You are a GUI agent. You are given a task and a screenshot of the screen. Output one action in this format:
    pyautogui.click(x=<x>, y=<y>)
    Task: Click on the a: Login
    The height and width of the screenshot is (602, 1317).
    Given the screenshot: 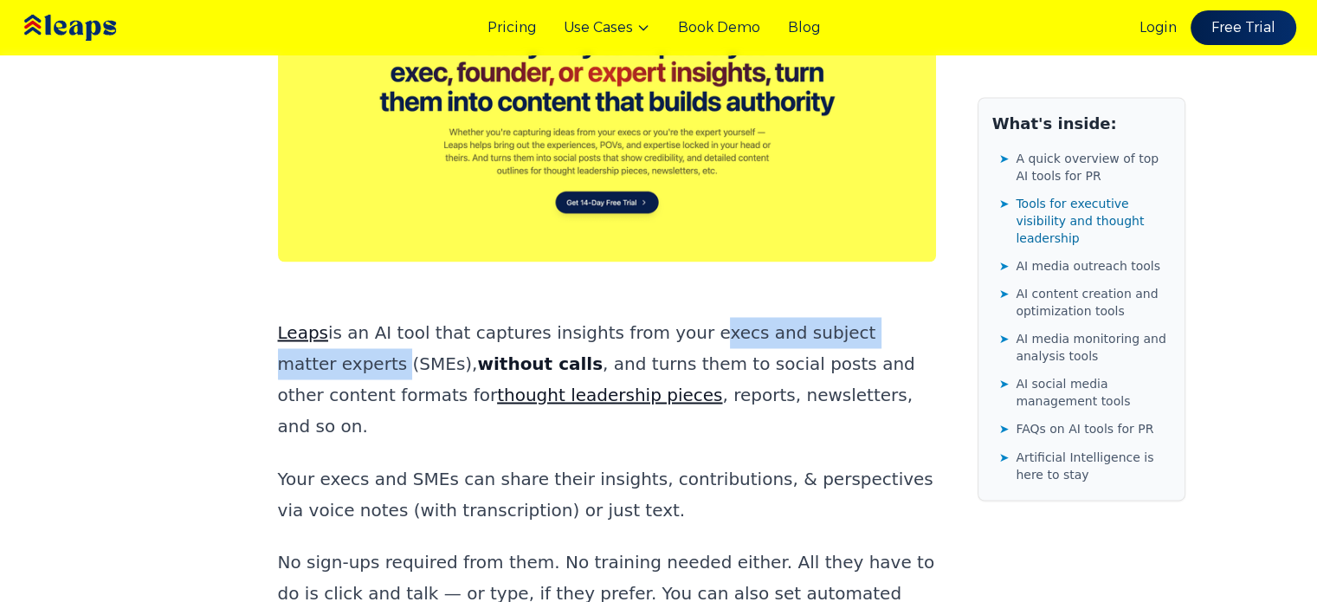 What is the action you would take?
    pyautogui.click(x=1157, y=28)
    